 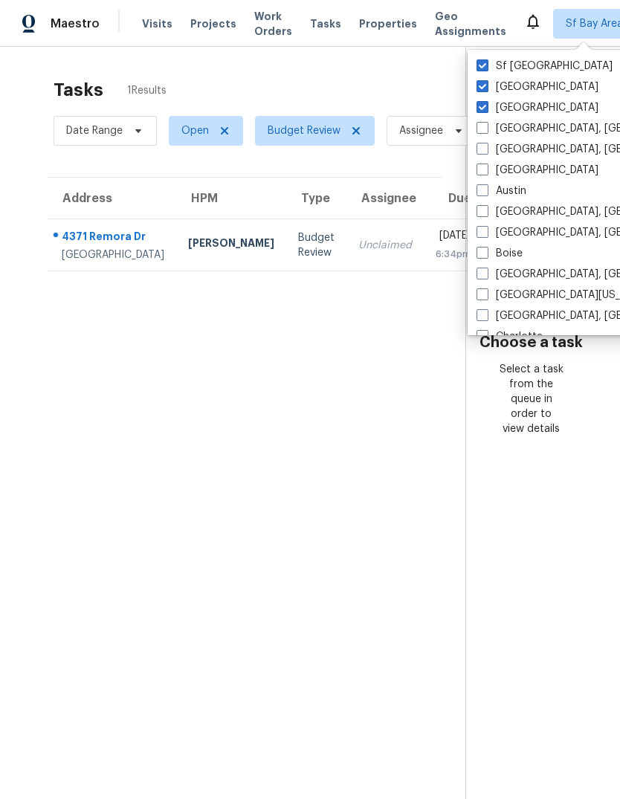 I want to click on th: Type, so click(x=316, y=199).